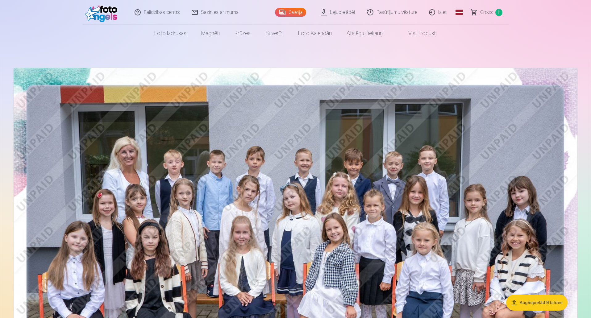 Image resolution: width=591 pixels, height=318 pixels. What do you see at coordinates (274, 33) in the screenshot?
I see `a: Suvenīri` at bounding box center [274, 33].